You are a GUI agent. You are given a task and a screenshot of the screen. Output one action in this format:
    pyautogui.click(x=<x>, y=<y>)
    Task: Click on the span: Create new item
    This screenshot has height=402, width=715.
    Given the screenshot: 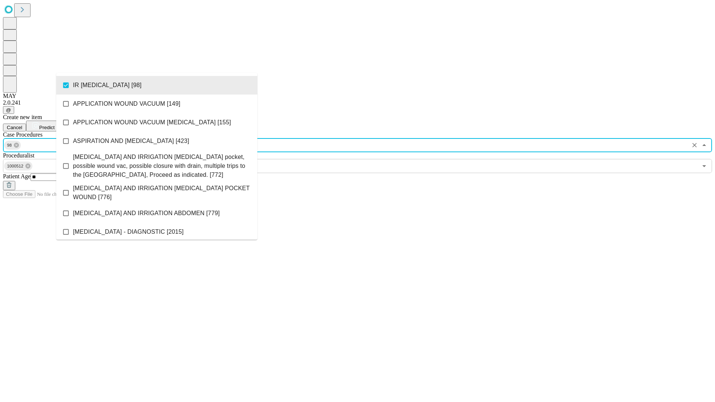 What is the action you would take?
    pyautogui.click(x=22, y=117)
    